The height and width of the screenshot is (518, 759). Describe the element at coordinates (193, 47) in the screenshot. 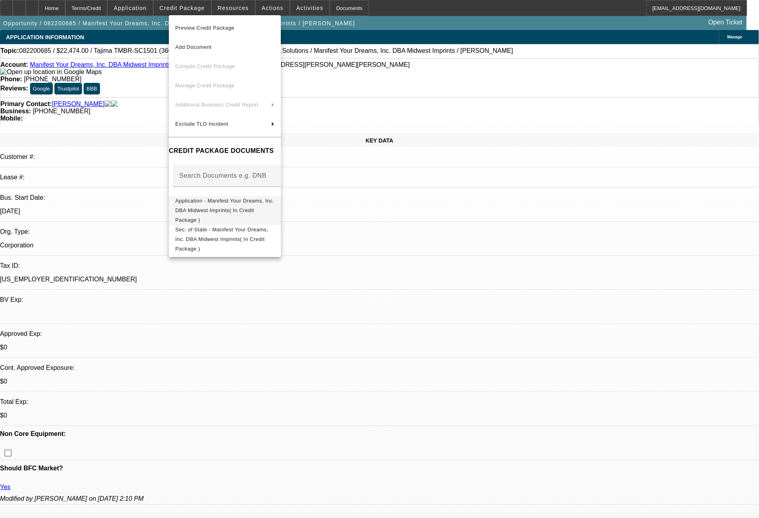

I see `span: Add Document` at that location.